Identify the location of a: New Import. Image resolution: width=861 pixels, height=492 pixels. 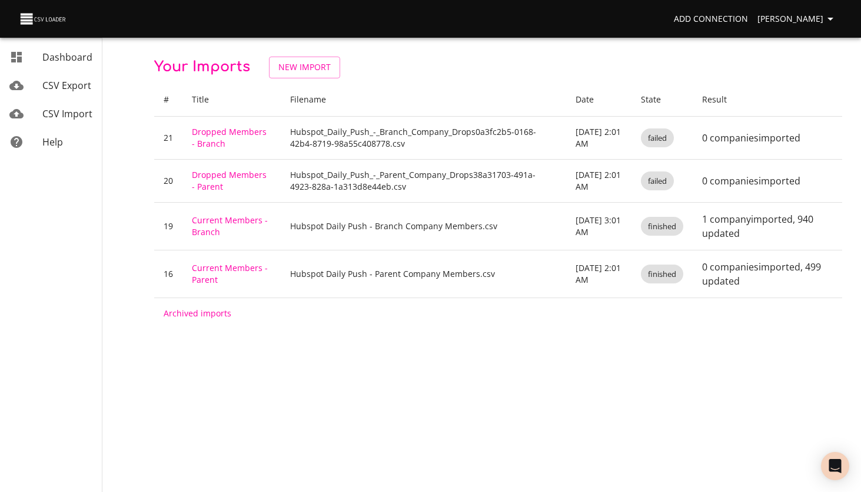
(304, 67).